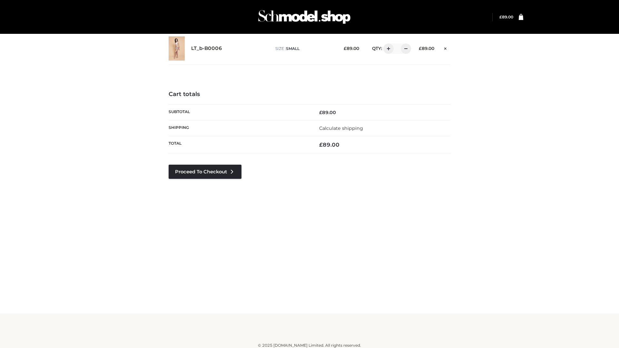 The height and width of the screenshot is (348, 619). Describe the element at coordinates (387, 49) in the screenshot. I see `div: QTY:` at that location.